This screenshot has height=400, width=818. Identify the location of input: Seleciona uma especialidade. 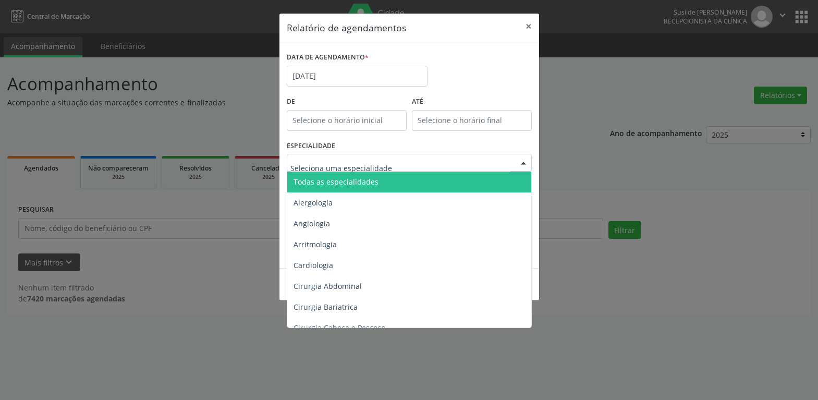
(400, 168).